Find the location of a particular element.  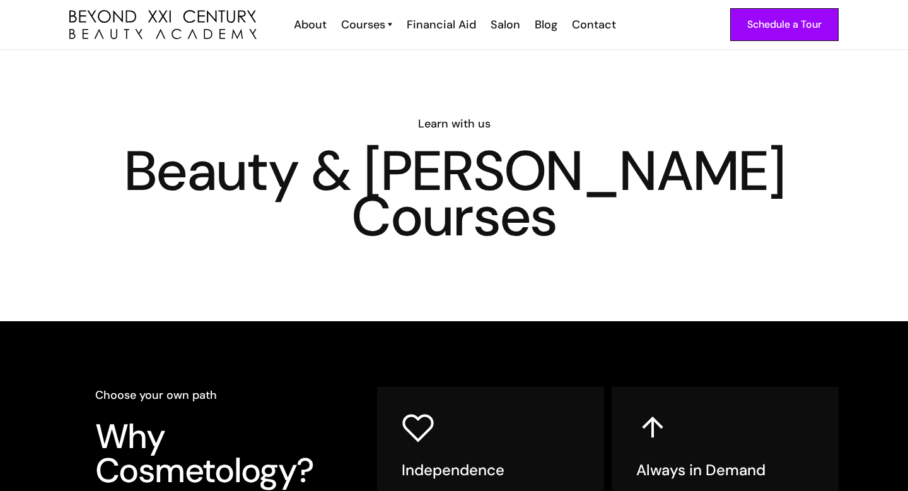

img: heart icon is located at coordinates (418, 428).